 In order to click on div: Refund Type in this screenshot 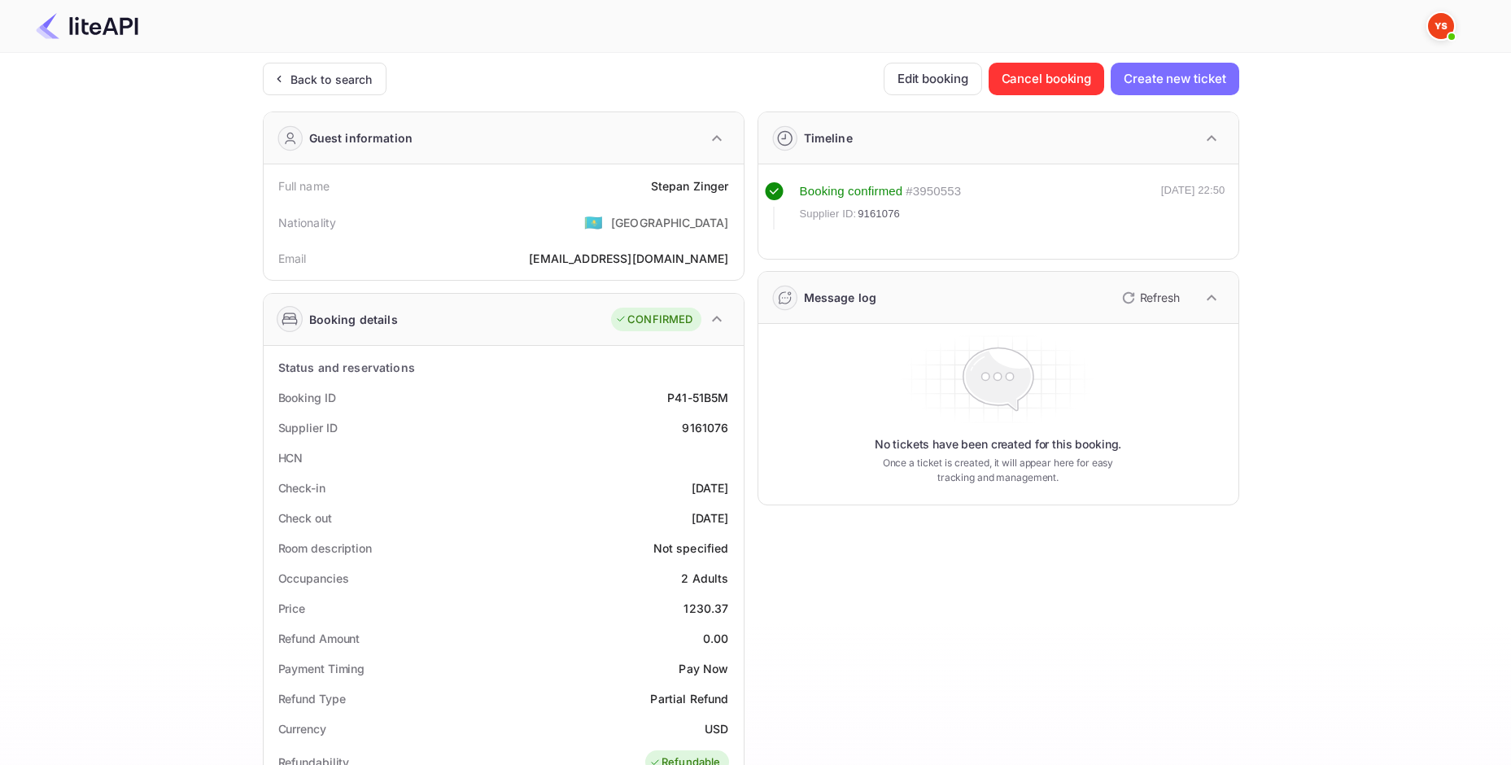, I will do `click(312, 698)`.